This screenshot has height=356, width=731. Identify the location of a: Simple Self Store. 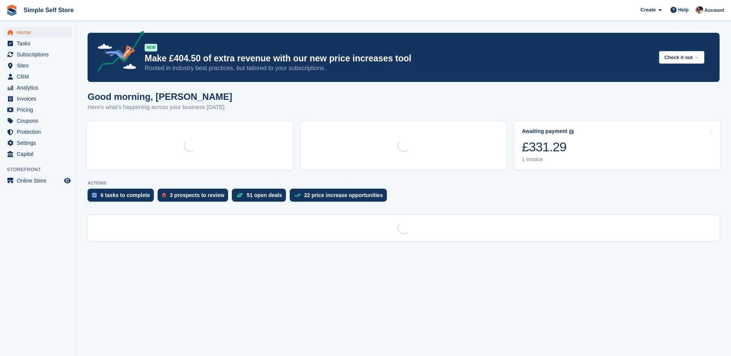
(49, 10).